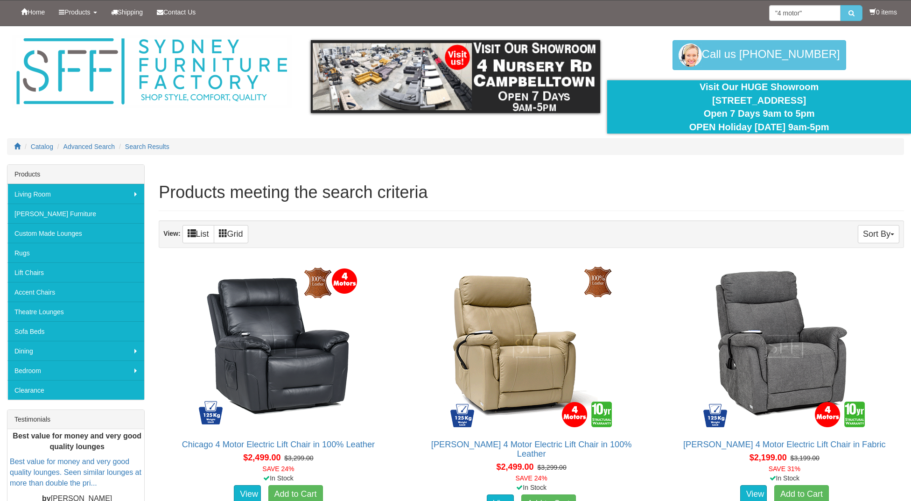 The image size is (911, 501). Describe the element at coordinates (76, 331) in the screenshot. I see `a: Sofa Beds` at that location.